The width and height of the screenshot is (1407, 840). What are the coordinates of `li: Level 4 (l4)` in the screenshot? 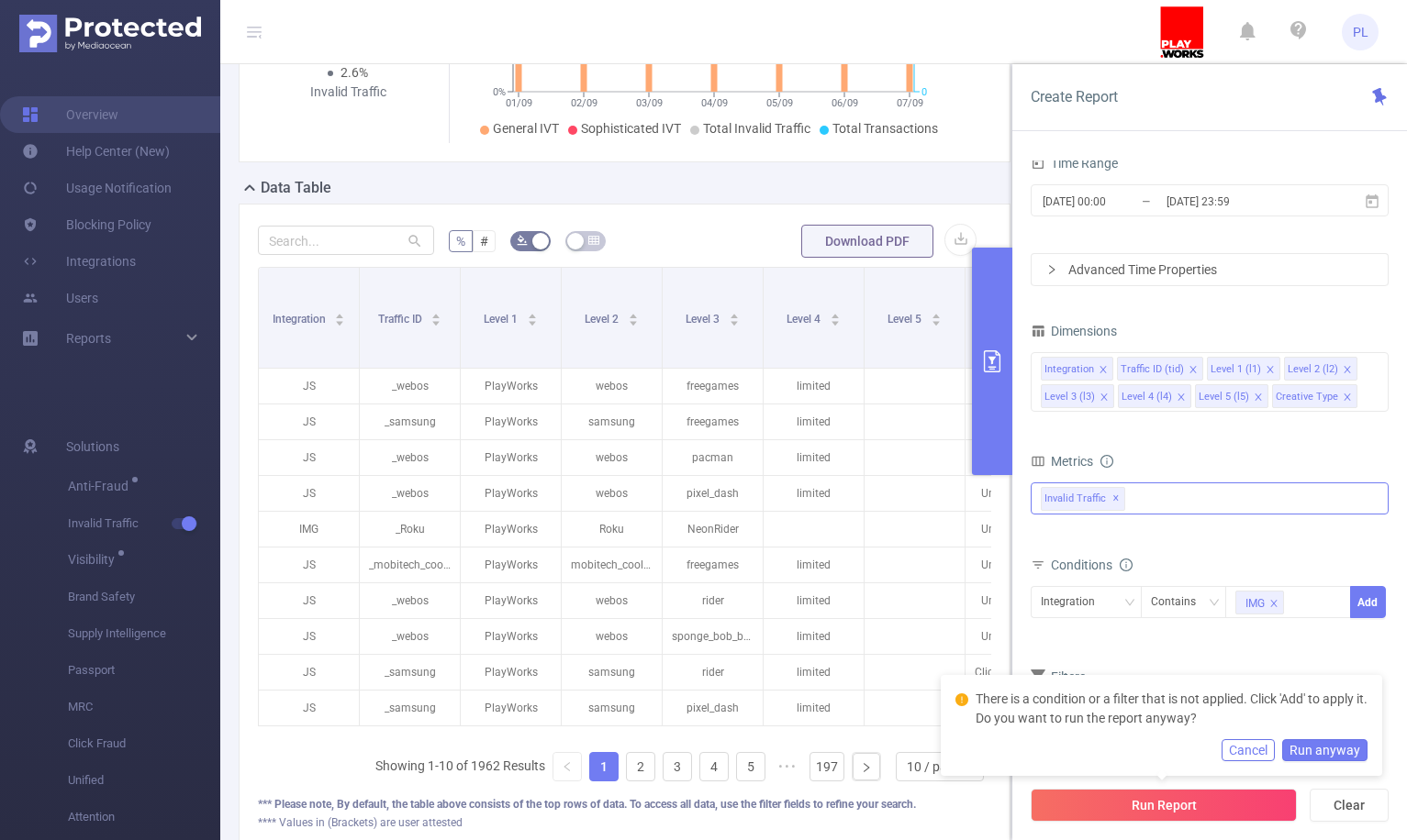 It's located at (1155, 396).